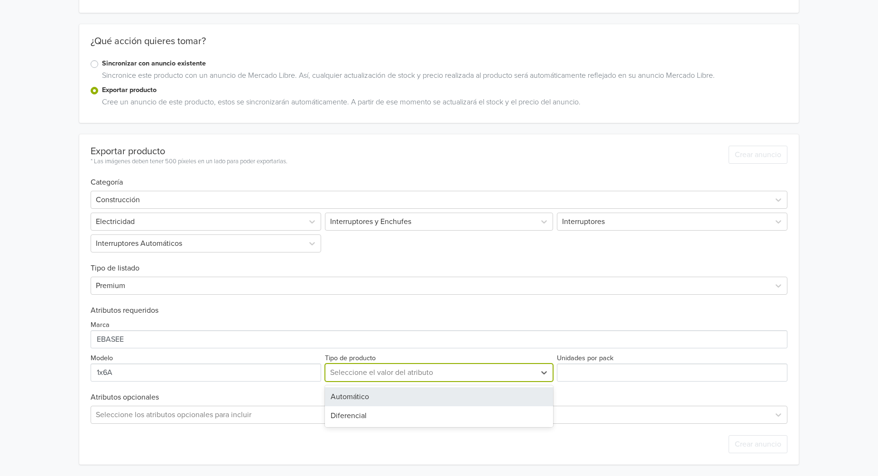 The height and width of the screenshot is (476, 878). I want to click on div: Cree un anuncio de este producto, estos se sincronizarán automáticamente. A partir de ese momento..., so click(443, 104).